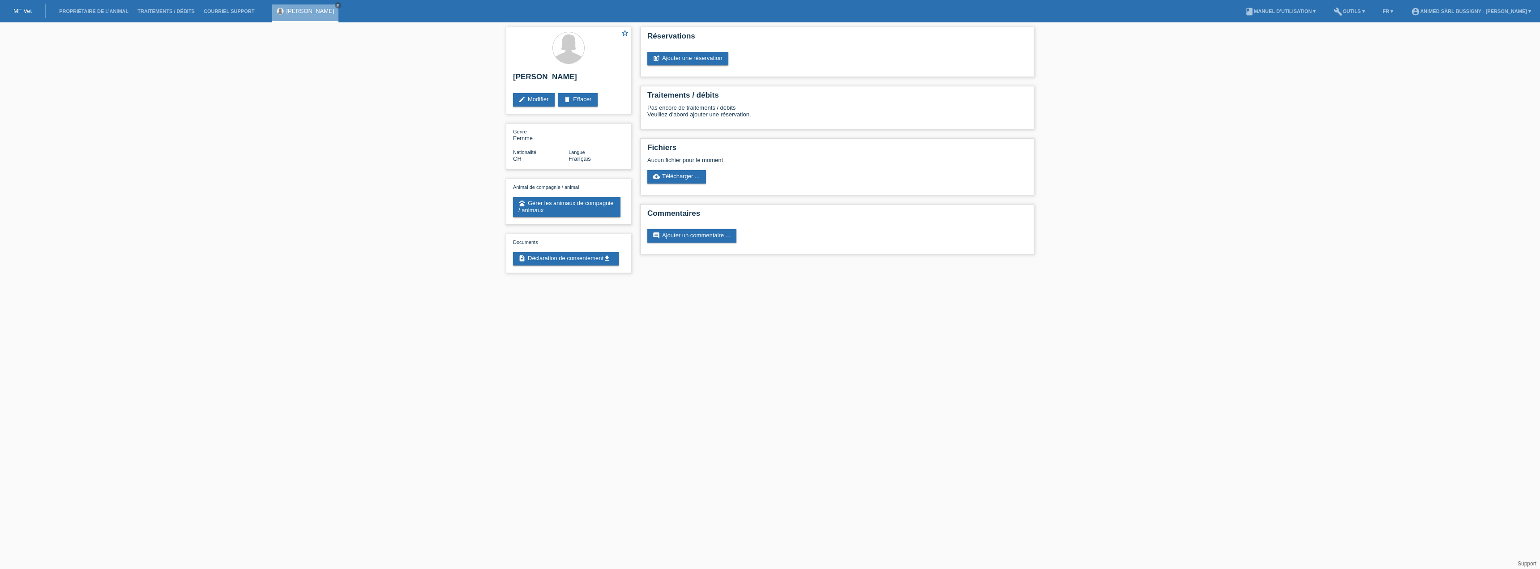 This screenshot has height=569, width=1540. I want to click on span: Suisse, so click(517, 158).